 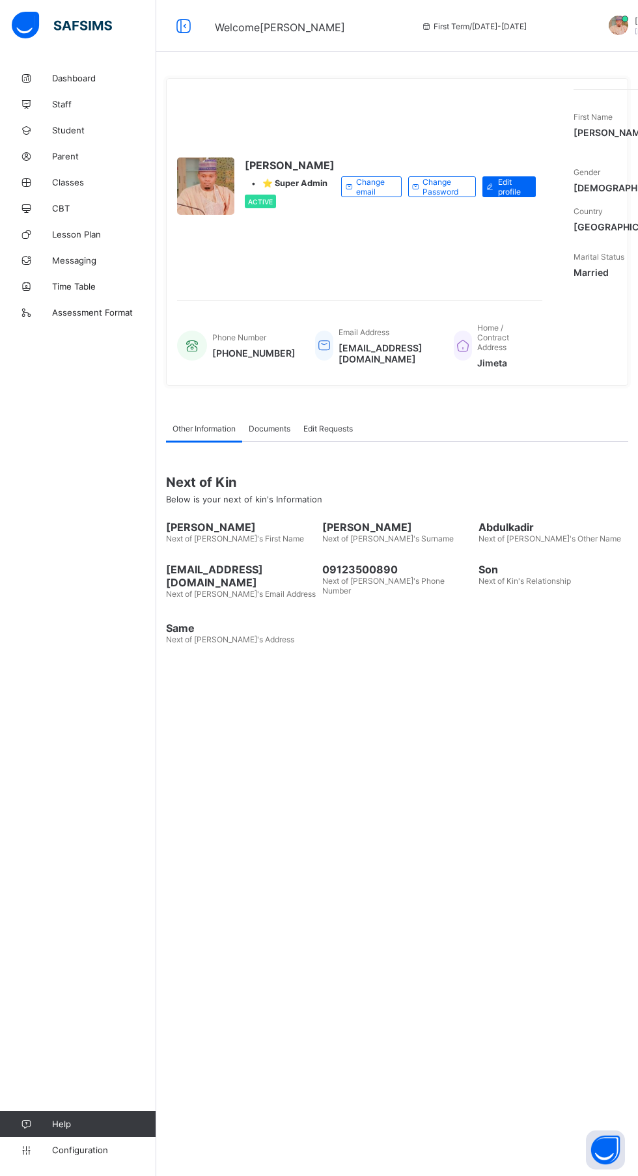 I want to click on span: Phone Number, so click(x=239, y=337).